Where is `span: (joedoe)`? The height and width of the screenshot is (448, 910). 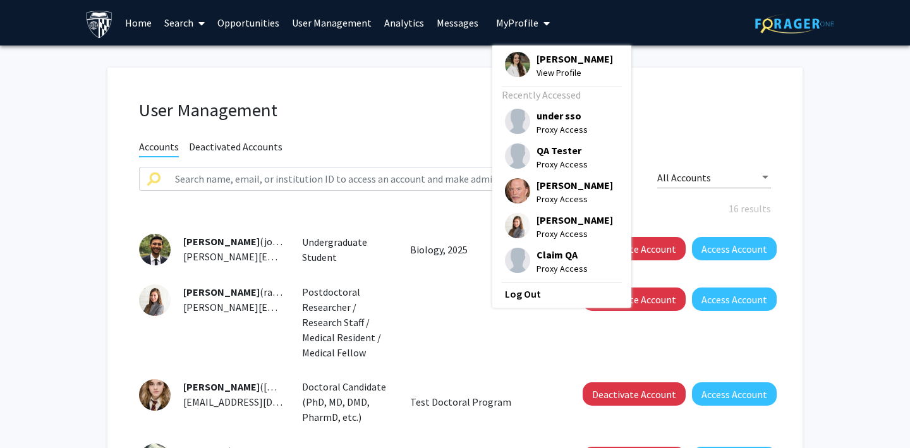 span: (joedoe) is located at coordinates (239, 241).